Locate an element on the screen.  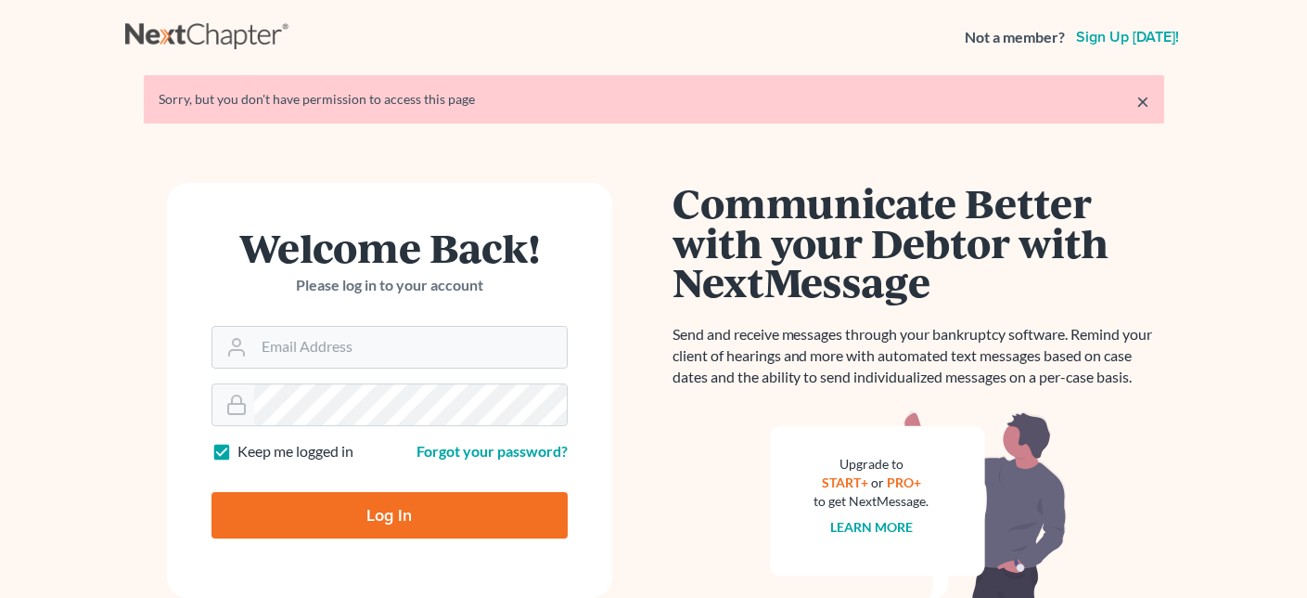
span: or is located at coordinates (878, 482).